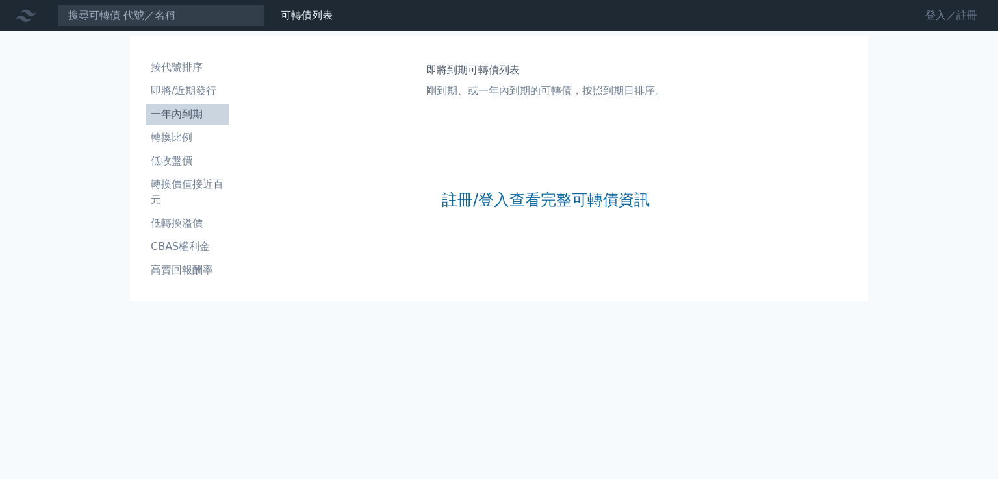 The image size is (998, 479). What do you see at coordinates (546, 200) in the screenshot?
I see `a: 註冊/登入查看完整可轉債資訊` at bounding box center [546, 200].